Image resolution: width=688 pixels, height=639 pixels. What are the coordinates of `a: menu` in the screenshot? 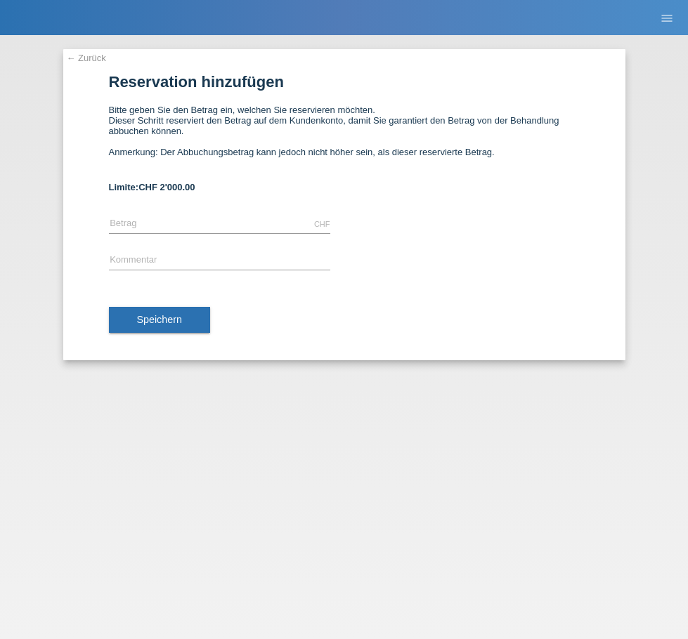 It's located at (667, 18).